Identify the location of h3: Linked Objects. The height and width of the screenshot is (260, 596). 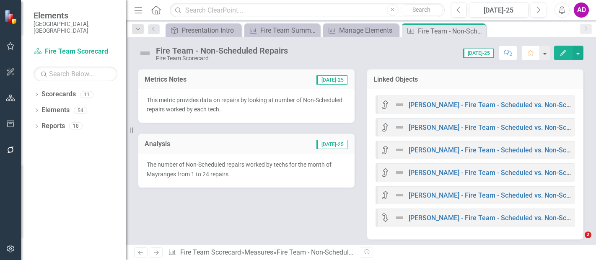
(476, 80).